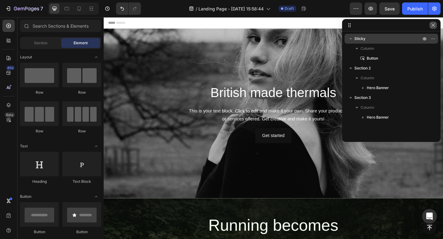 This screenshot has height=239, width=443. What do you see at coordinates (184, 129) in the screenshot?
I see `button: Get started` at bounding box center [184, 129].